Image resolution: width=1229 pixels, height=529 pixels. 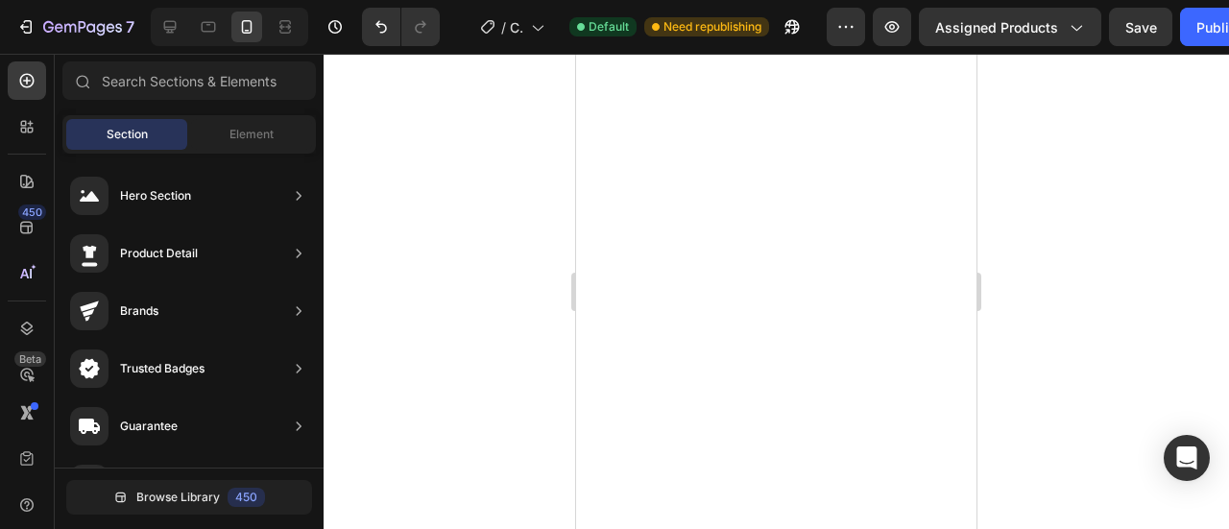 What do you see at coordinates (712, 27) in the screenshot?
I see `span: Need republishing` at bounding box center [712, 27].